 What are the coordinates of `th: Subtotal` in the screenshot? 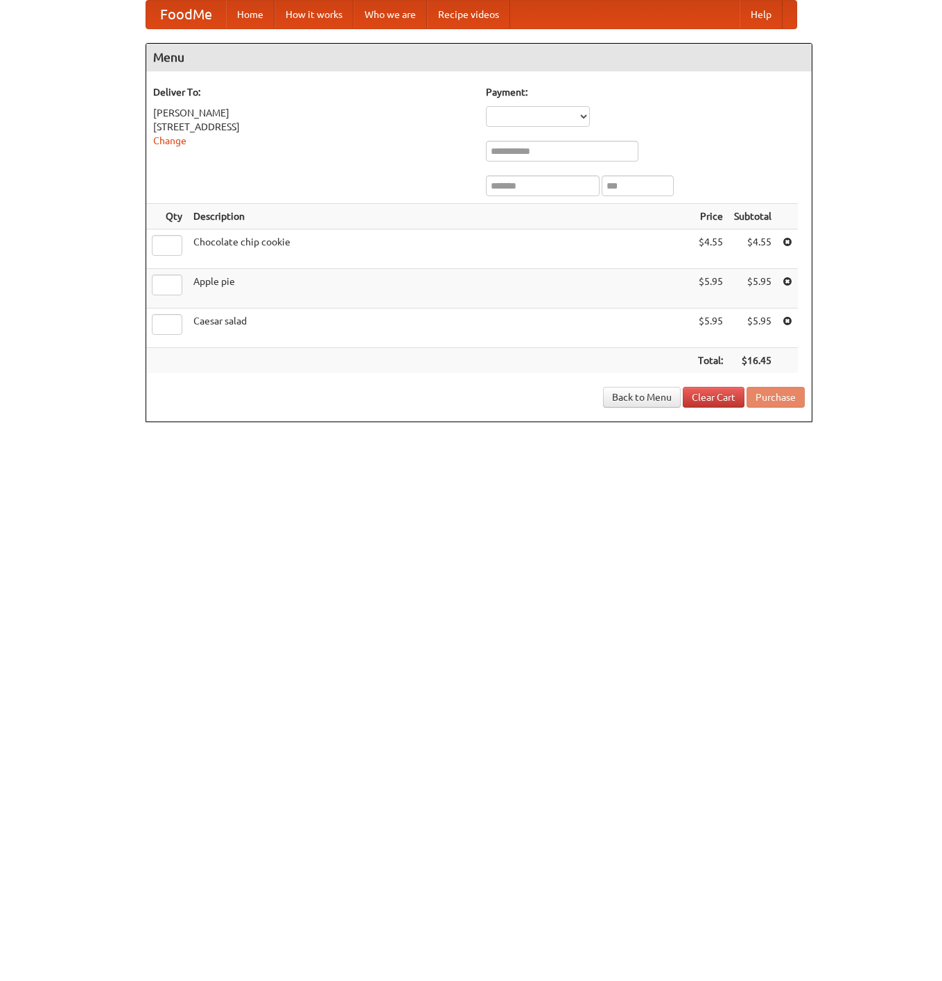 It's located at (753, 216).